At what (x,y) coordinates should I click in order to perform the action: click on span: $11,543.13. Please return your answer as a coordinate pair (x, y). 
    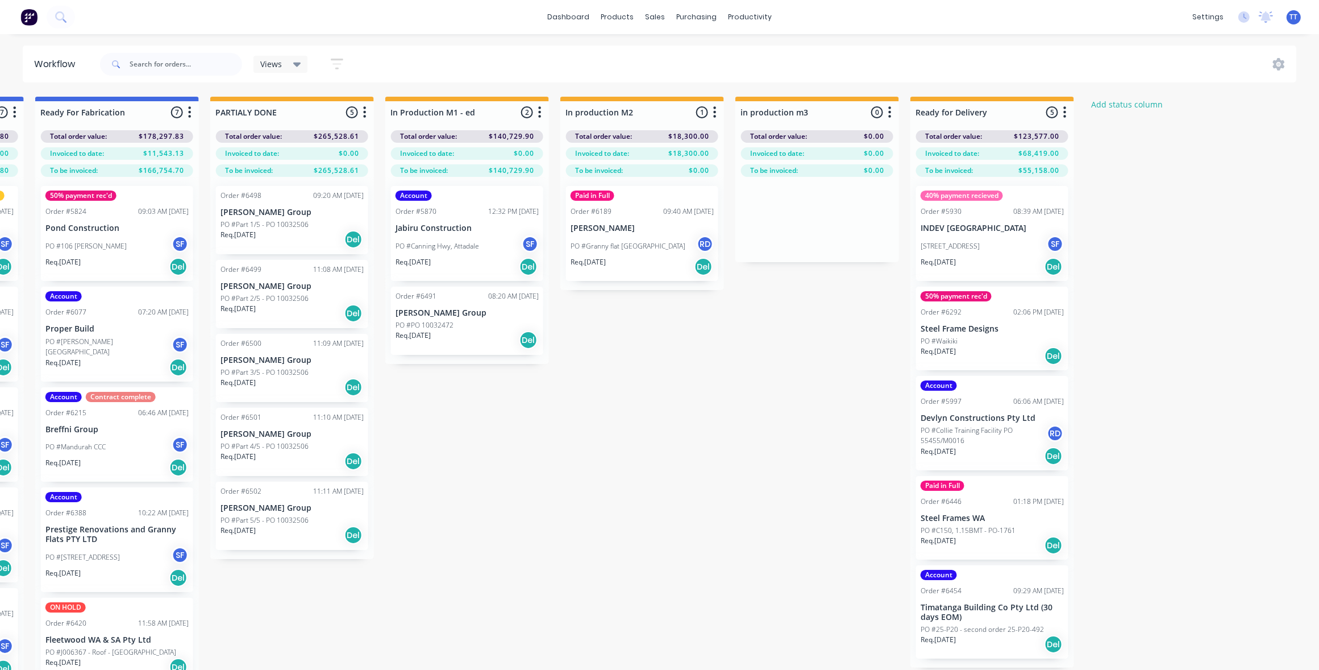
    Looking at the image, I should click on (164, 153).